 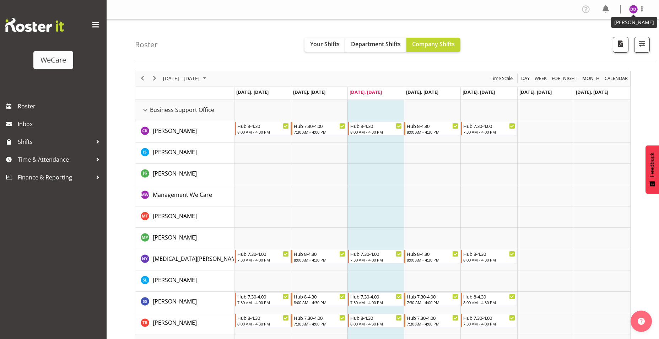 I want to click on div: next period, so click(x=155, y=79).